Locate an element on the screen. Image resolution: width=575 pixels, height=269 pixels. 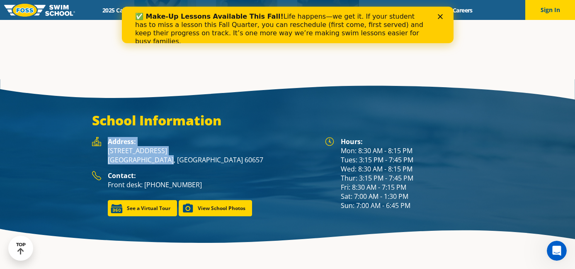
strong: Address: is located at coordinates (122, 141).